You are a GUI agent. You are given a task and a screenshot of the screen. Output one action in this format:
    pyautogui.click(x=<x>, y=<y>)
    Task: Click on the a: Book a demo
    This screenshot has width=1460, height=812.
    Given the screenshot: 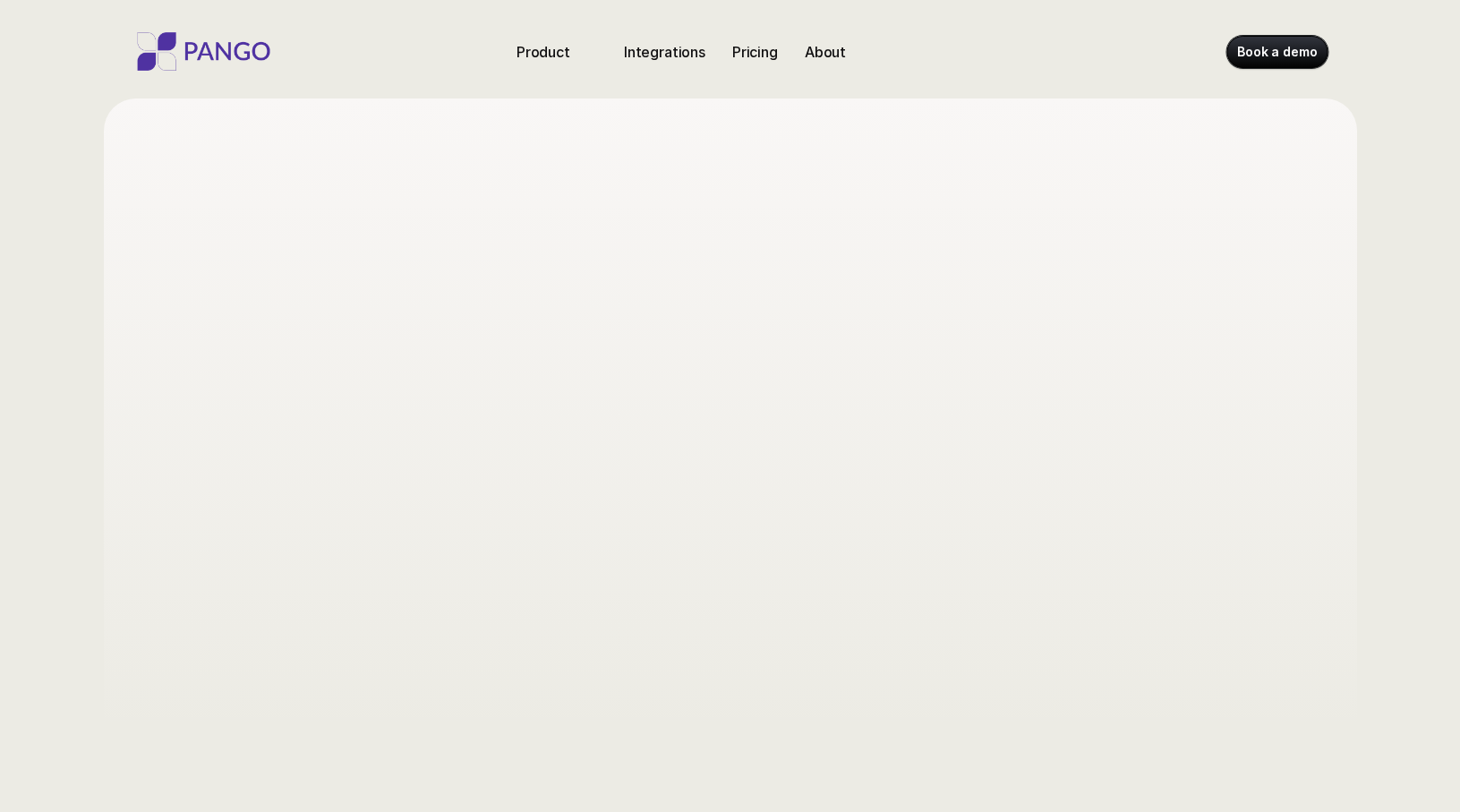 What is the action you would take?
    pyautogui.click(x=1276, y=52)
    